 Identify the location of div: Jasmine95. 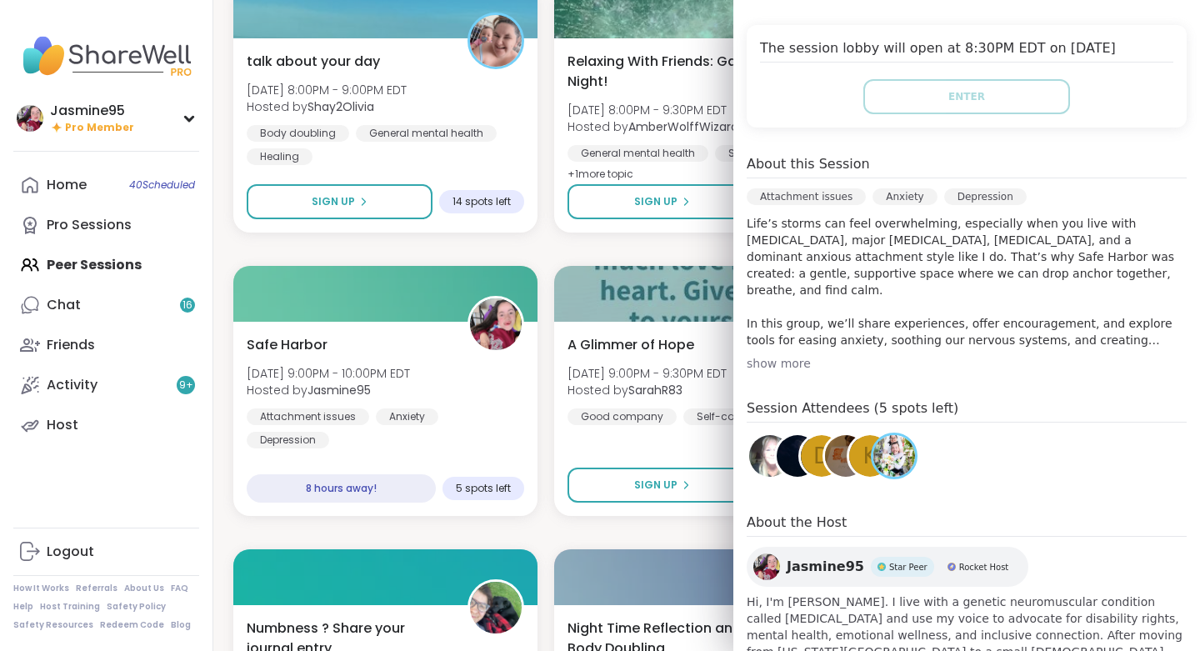
(92, 111).